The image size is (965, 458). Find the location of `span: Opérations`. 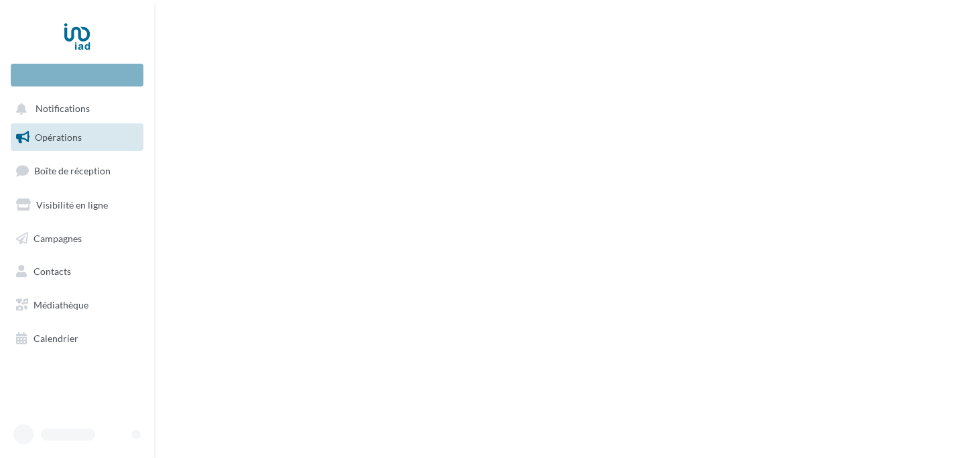

span: Opérations is located at coordinates (58, 137).